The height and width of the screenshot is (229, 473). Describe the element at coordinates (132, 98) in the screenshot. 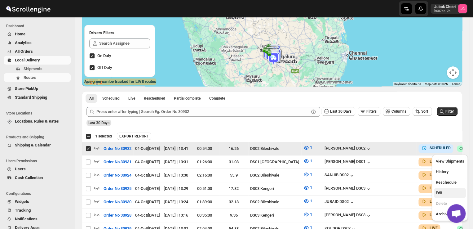

I see `span: Live` at that location.